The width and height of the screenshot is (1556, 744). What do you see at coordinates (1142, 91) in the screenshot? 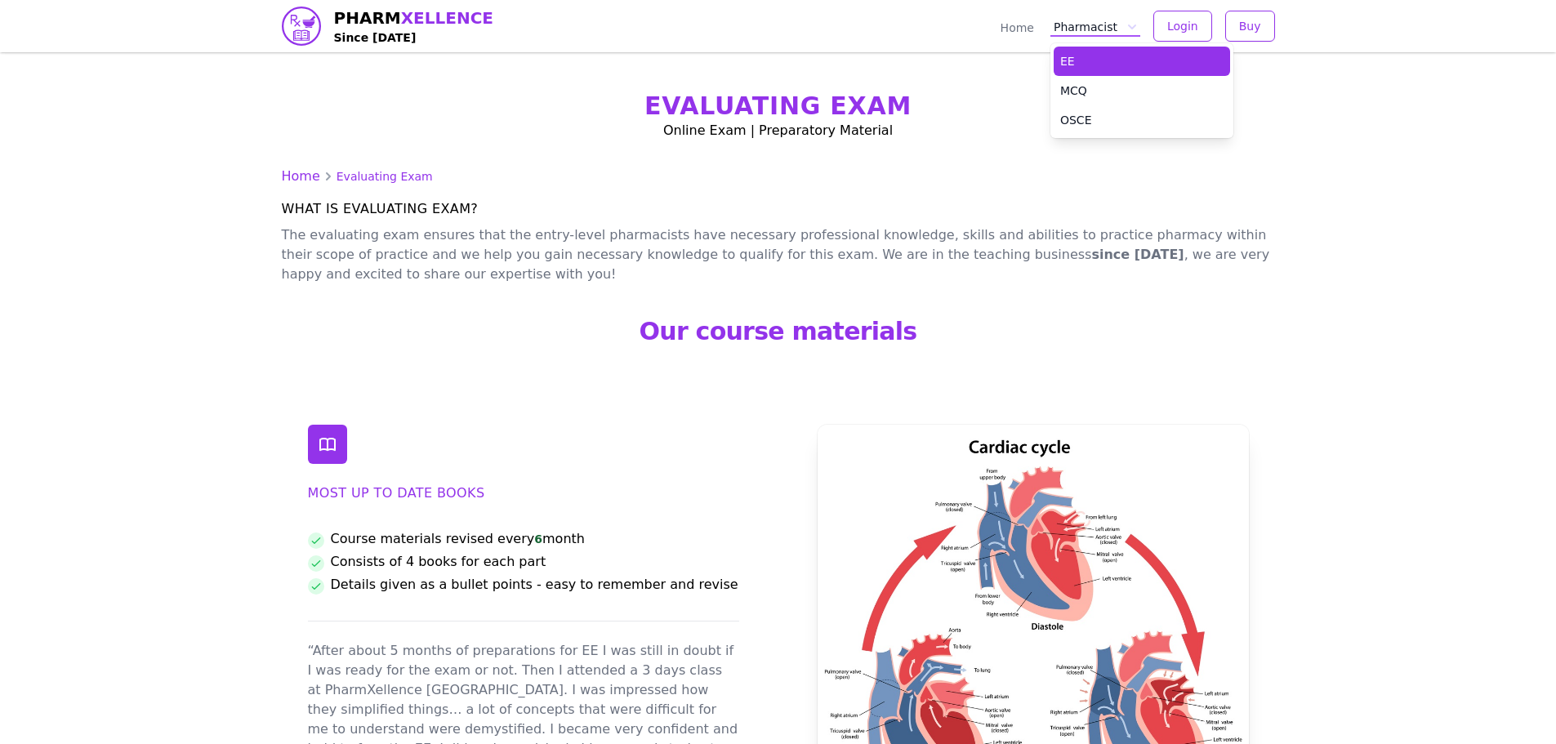
I see `a: MCQ` at bounding box center [1142, 91].